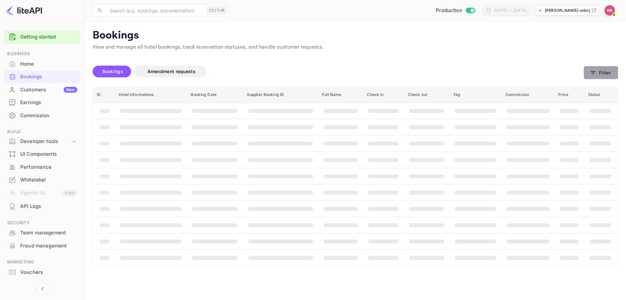  Describe the element at coordinates (42, 132) in the screenshot. I see `span: Build` at that location.